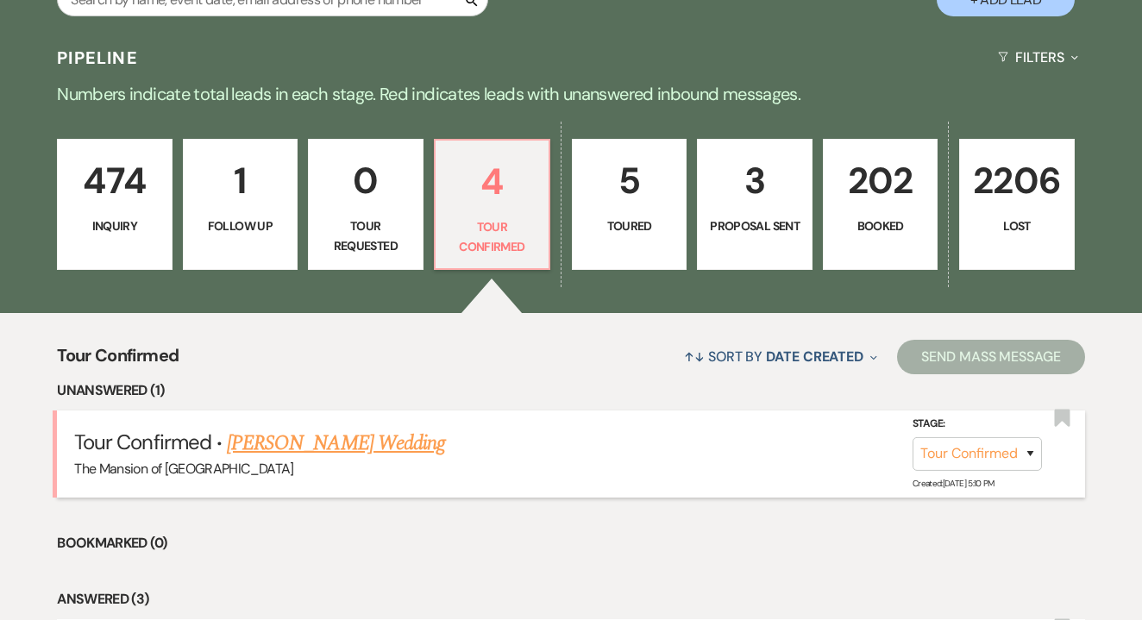  I want to click on a: 1Follow Up, so click(240, 204).